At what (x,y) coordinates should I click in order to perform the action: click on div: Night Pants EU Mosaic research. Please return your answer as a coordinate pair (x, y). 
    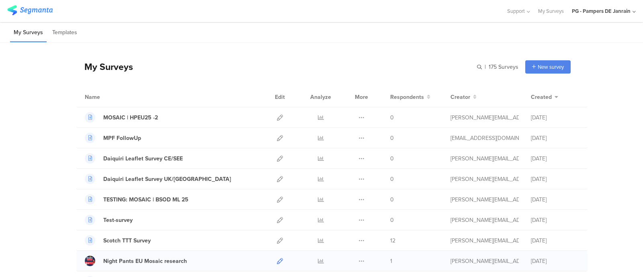
    Looking at the image, I should click on (145, 261).